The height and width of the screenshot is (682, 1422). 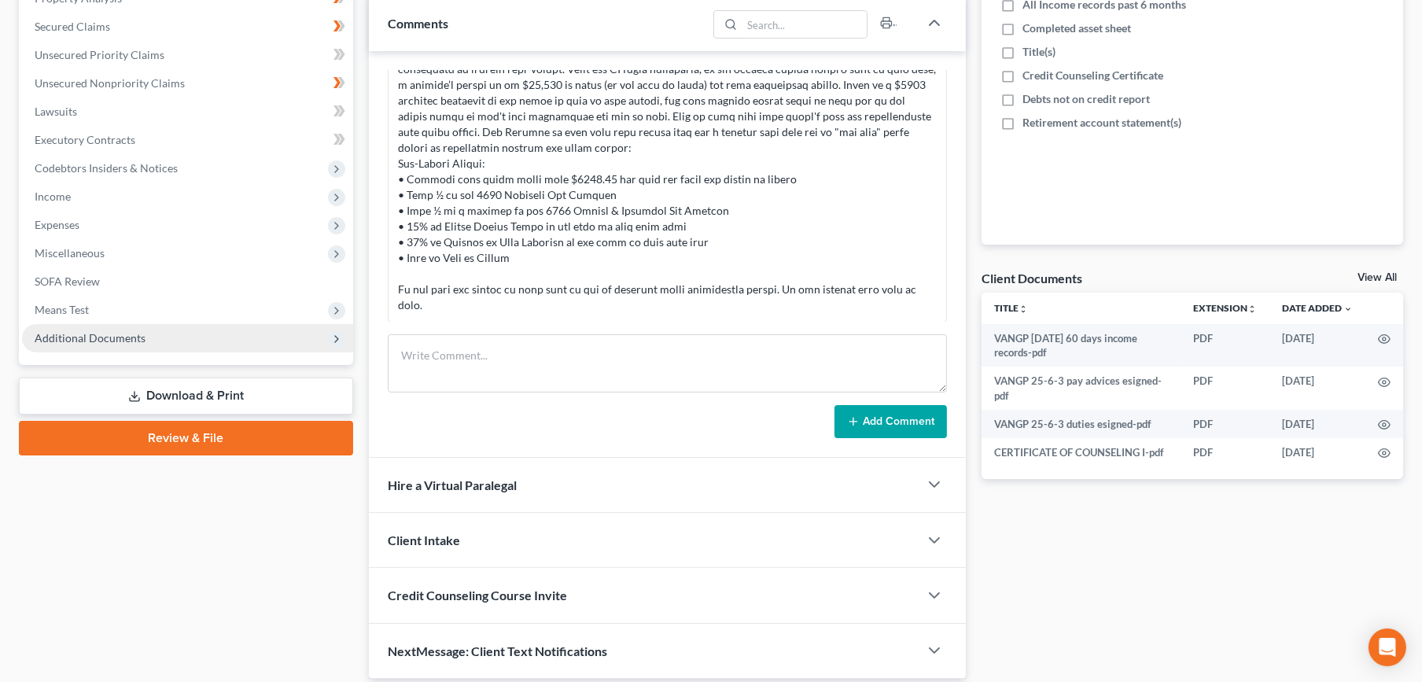 What do you see at coordinates (1092, 75) in the screenshot?
I see `span: Credit Counseling Certificate` at bounding box center [1092, 75].